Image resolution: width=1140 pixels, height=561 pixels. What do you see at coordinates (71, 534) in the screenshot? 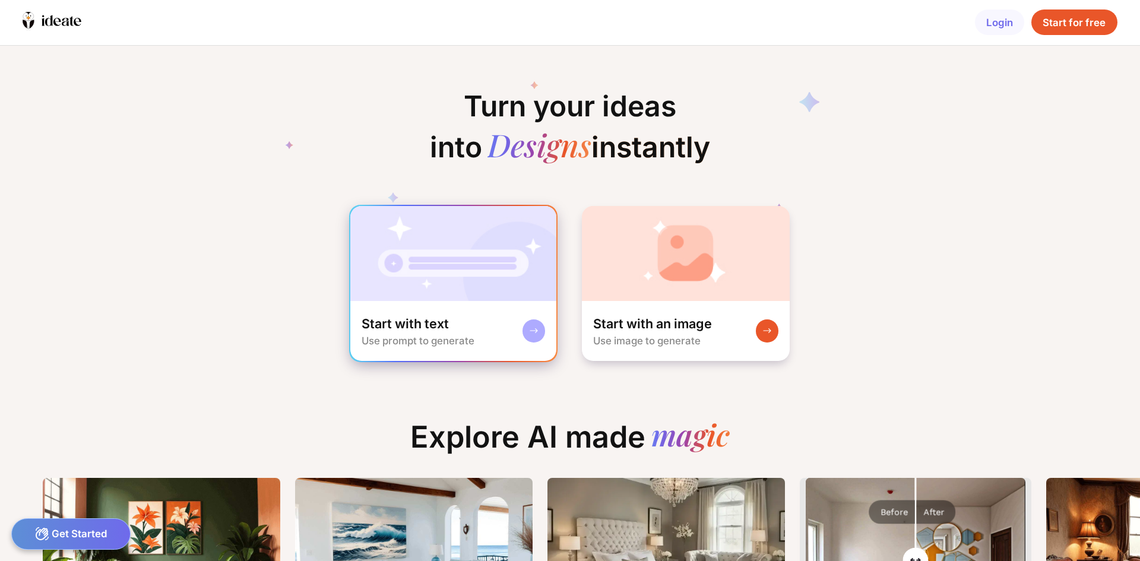
I see `div: Get Started` at bounding box center [71, 534].